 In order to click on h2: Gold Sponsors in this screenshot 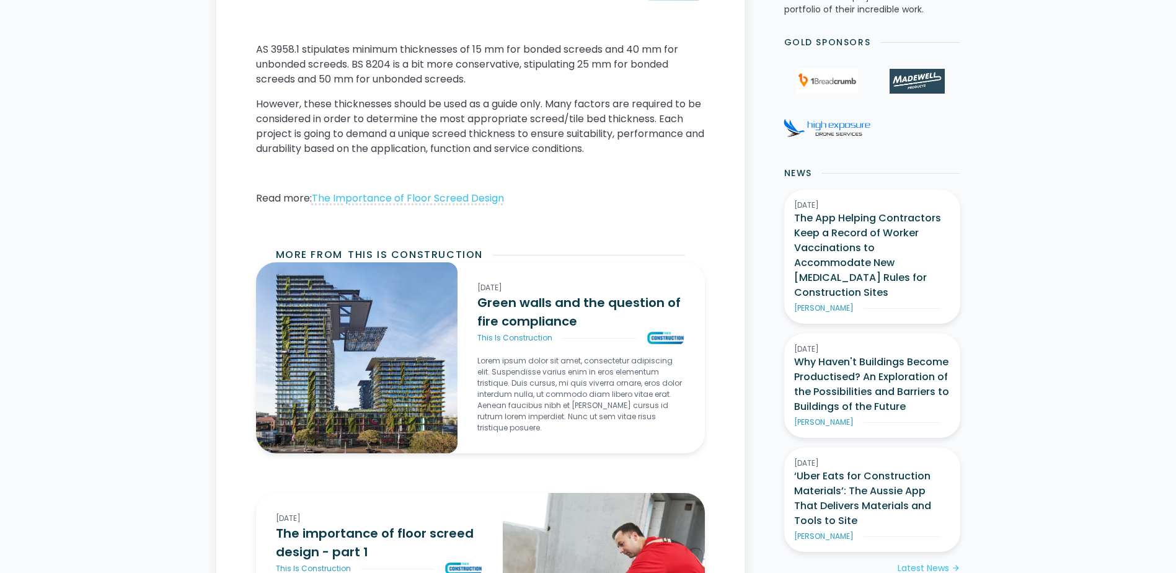, I will do `click(828, 42)`.